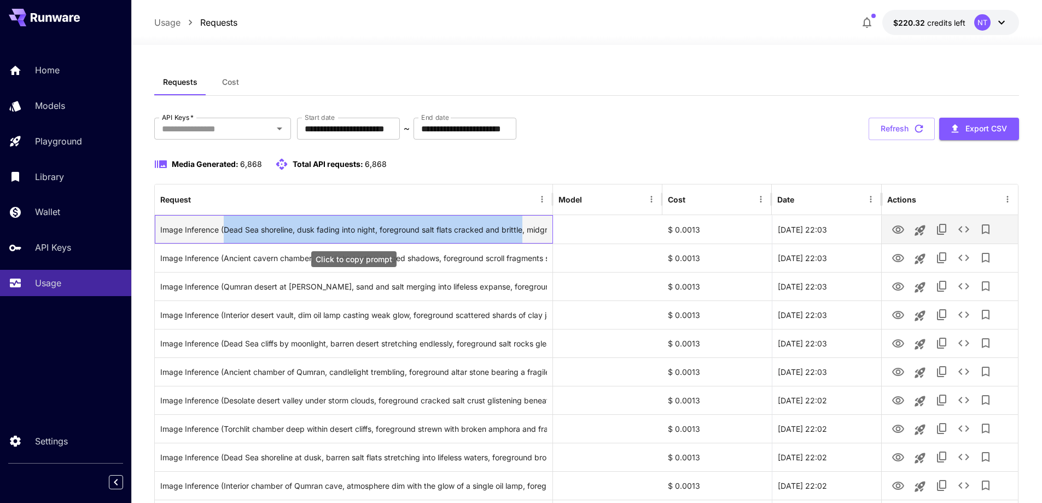 The height and width of the screenshot is (503, 1042). I want to click on label: End date, so click(435, 117).